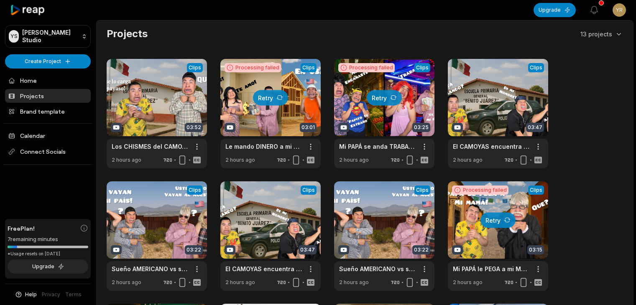 The image size is (636, 305). I want to click on a: Terms, so click(73, 295).